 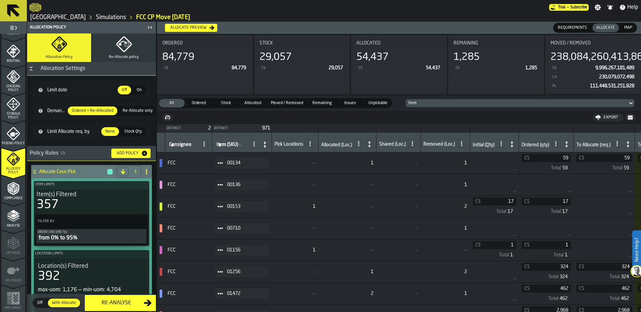 What do you see at coordinates (433, 68) in the screenshot?
I see `span: 54,437` at bounding box center [433, 68].